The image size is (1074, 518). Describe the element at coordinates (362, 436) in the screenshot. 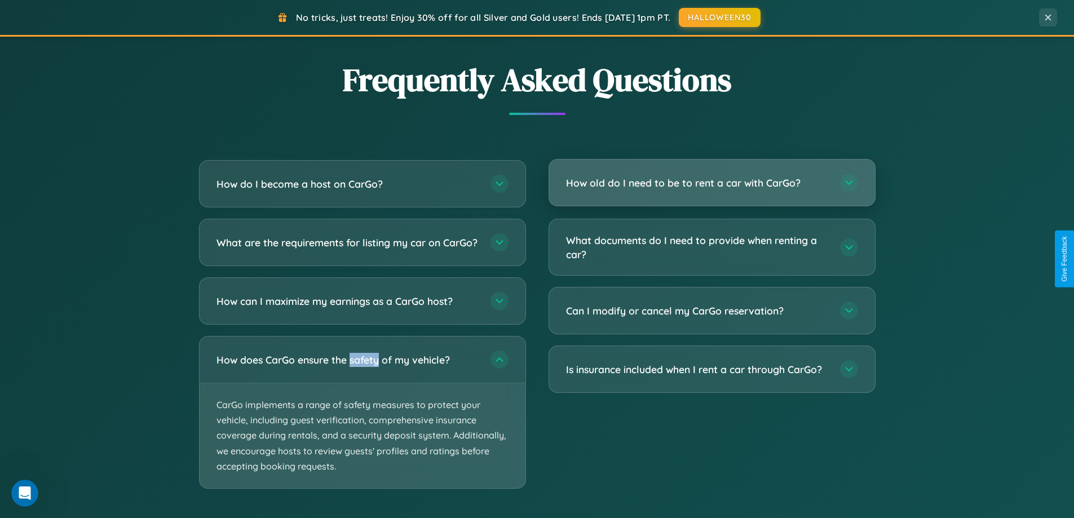

I see `p: CarGo implements a range of safety measures to protect your vehicle, including guest verification...` at that location.